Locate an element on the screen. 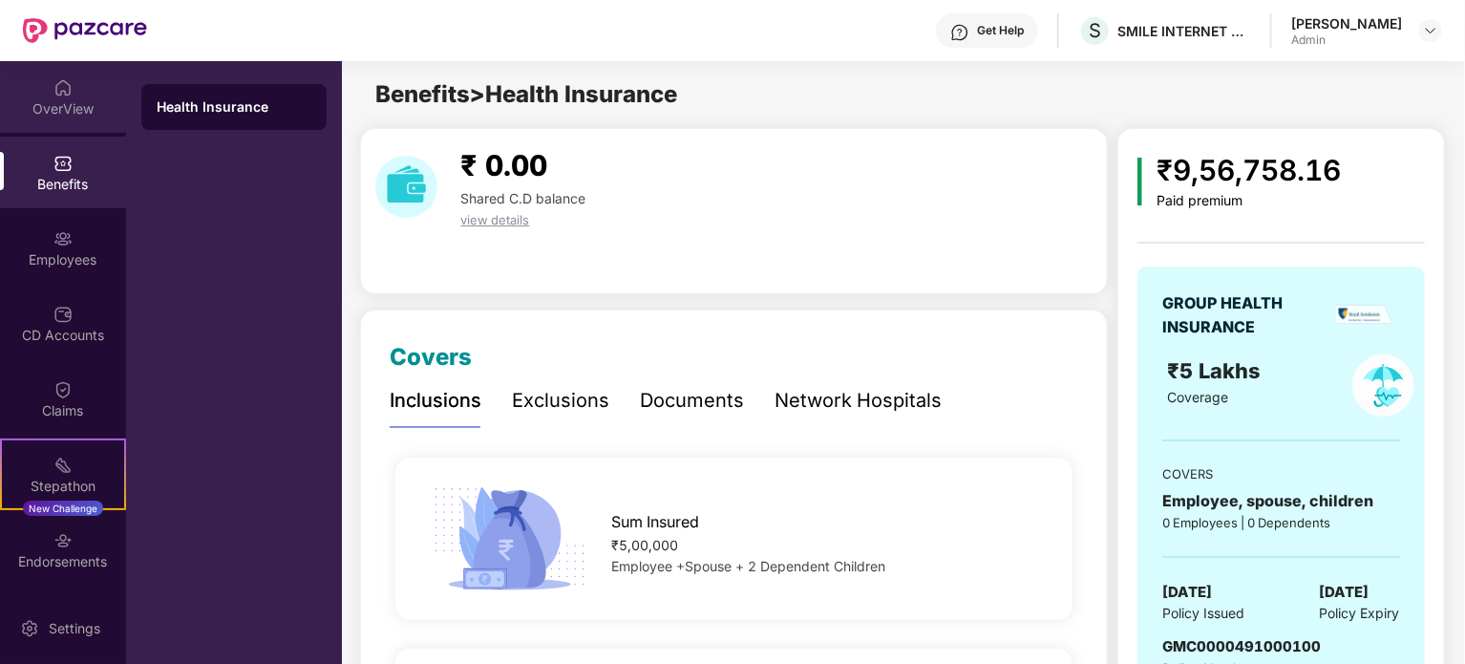  div: Admin is located at coordinates (1347, 40).